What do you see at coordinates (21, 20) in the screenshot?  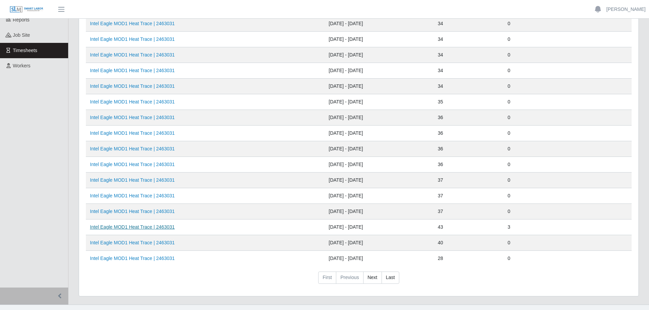 I see `span: Reports` at bounding box center [21, 20].